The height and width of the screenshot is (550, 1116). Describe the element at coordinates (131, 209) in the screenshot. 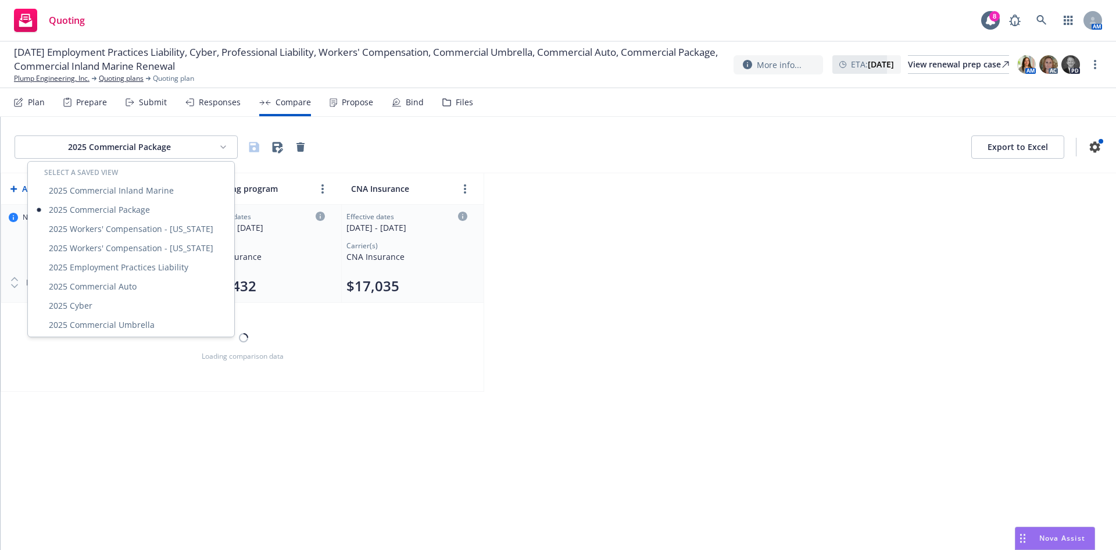

I see `div: 2025 Commercial Package` at that location.